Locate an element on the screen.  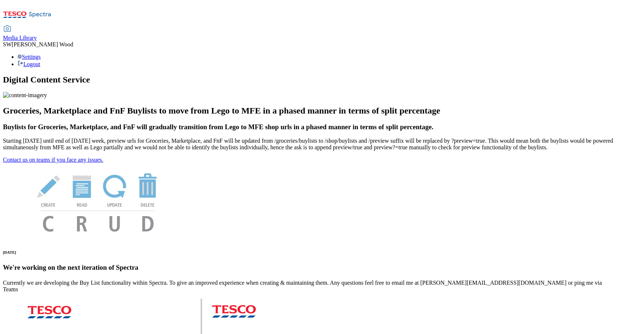
span: Media Library is located at coordinates (20, 38).